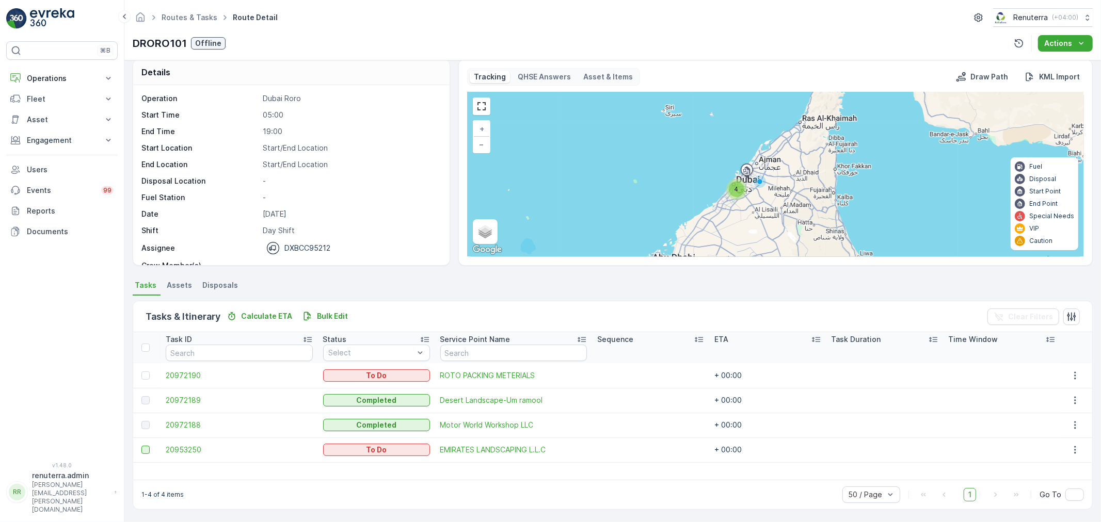 This screenshot has width=1101, height=522. What do you see at coordinates (1036, 167) in the screenshot?
I see `p: Fuel` at bounding box center [1036, 167].